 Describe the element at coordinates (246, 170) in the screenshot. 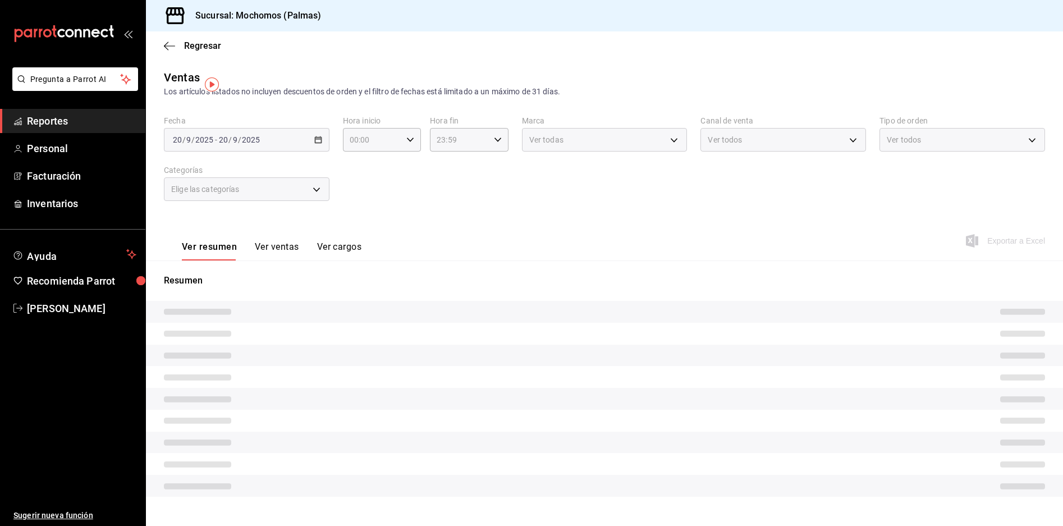

I see `label: Categorías` at that location.